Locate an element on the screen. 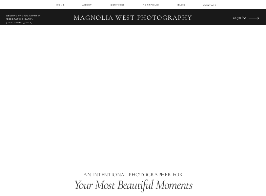 This screenshot has width=266, height=196. nav: services is located at coordinates (118, 5).